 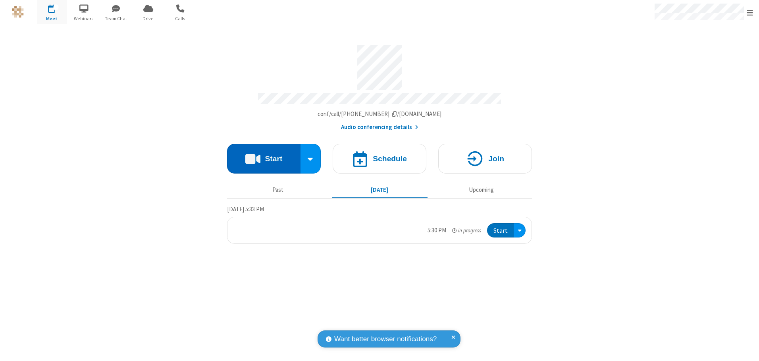 I want to click on span: Want better browser notifications?, so click(x=386, y=339).